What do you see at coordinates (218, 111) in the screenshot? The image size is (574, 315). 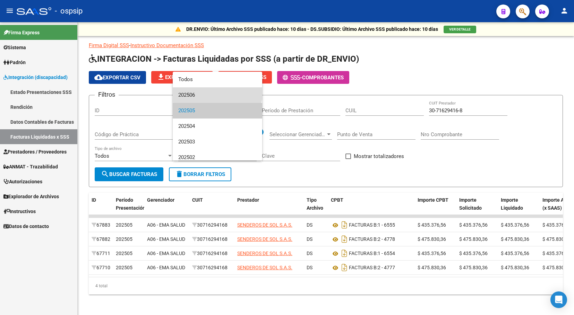 I see `span: 202505` at bounding box center [218, 111].